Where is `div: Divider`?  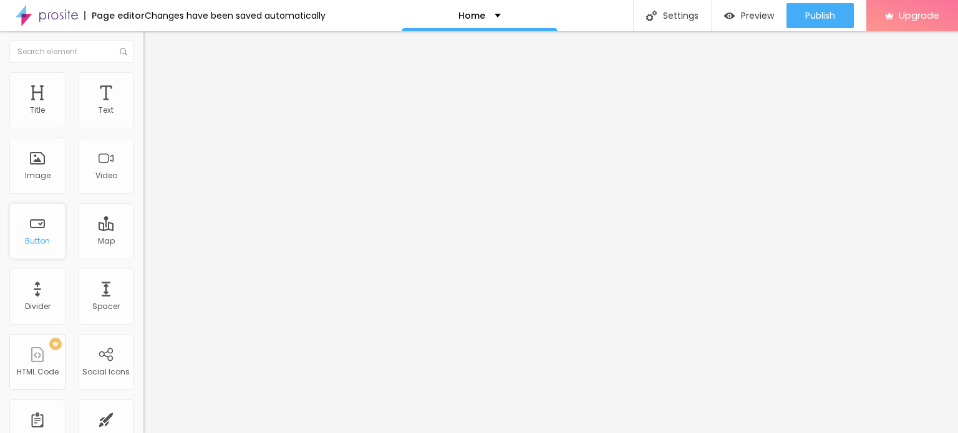
div: Divider is located at coordinates (37, 307).